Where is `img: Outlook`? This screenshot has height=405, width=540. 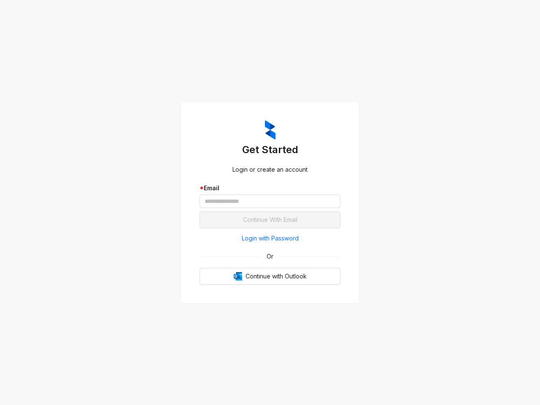 img: Outlook is located at coordinates (238, 277).